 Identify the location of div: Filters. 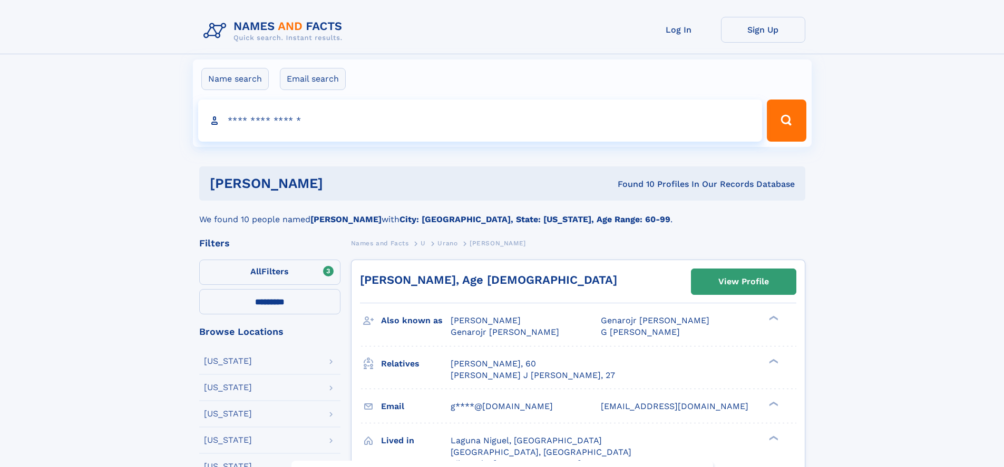
(270, 243).